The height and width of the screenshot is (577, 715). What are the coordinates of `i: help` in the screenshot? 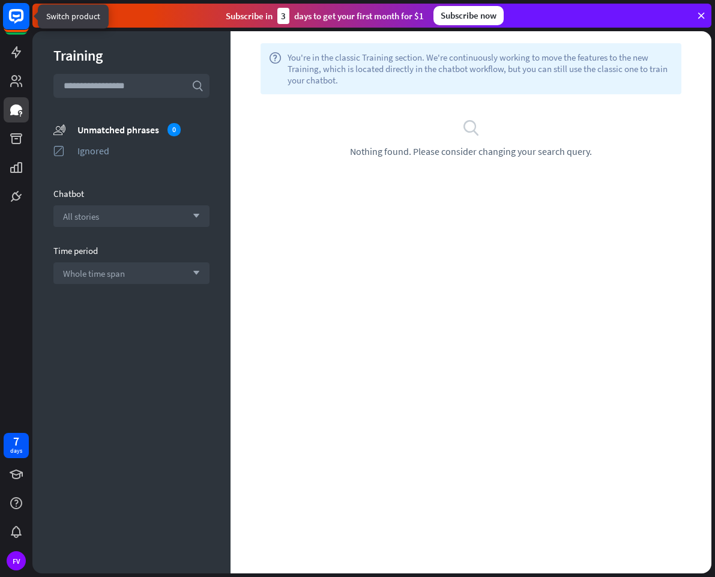 It's located at (275, 68).